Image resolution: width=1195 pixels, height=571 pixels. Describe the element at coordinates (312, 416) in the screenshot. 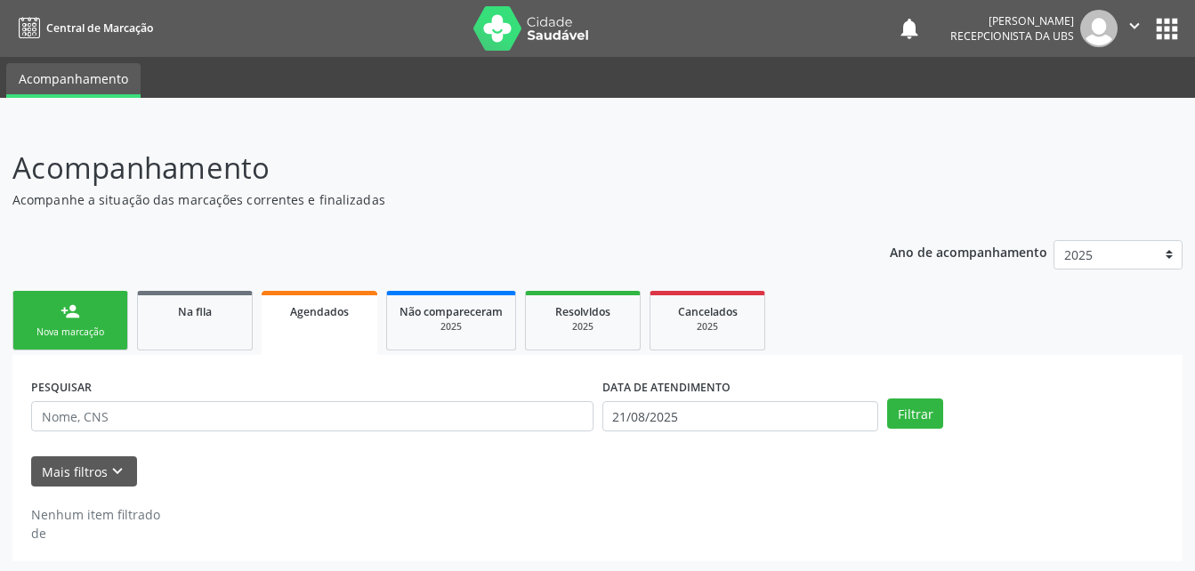

I see `input: Nome, CNS` at that location.